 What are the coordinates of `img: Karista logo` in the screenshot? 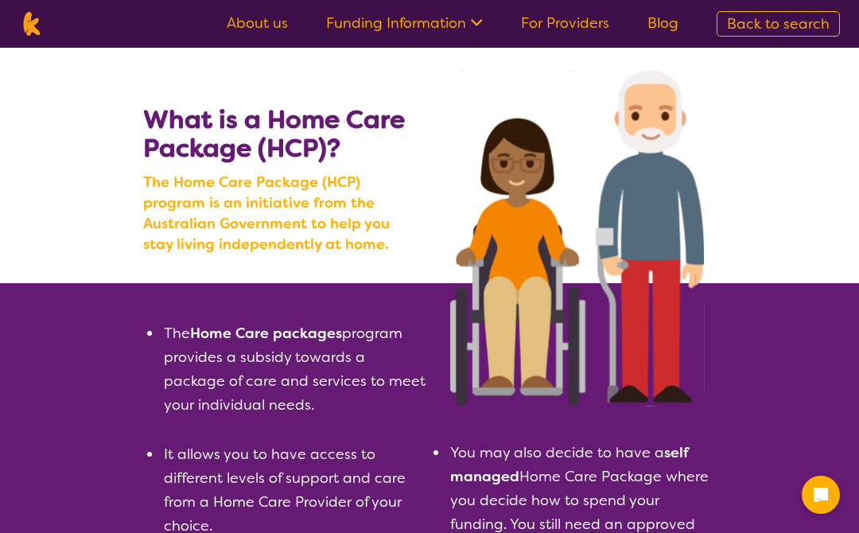 It's located at (31, 24).